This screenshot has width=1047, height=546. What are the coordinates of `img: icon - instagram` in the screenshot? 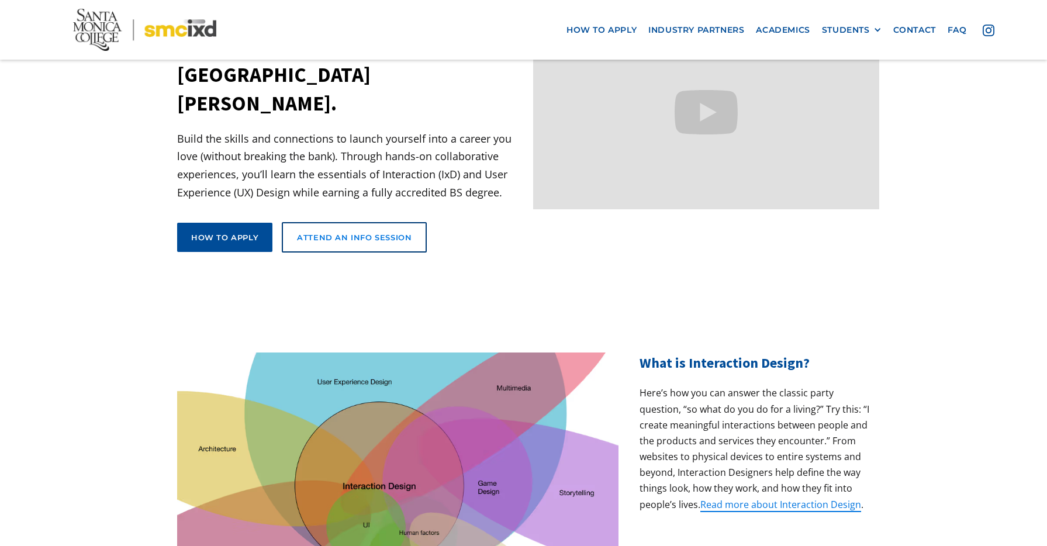 It's located at (988, 30).